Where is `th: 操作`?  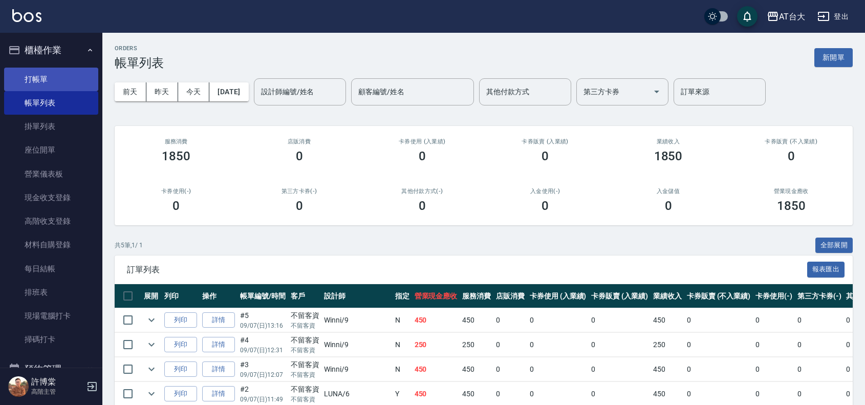
th: 操作 is located at coordinates (218, 296).